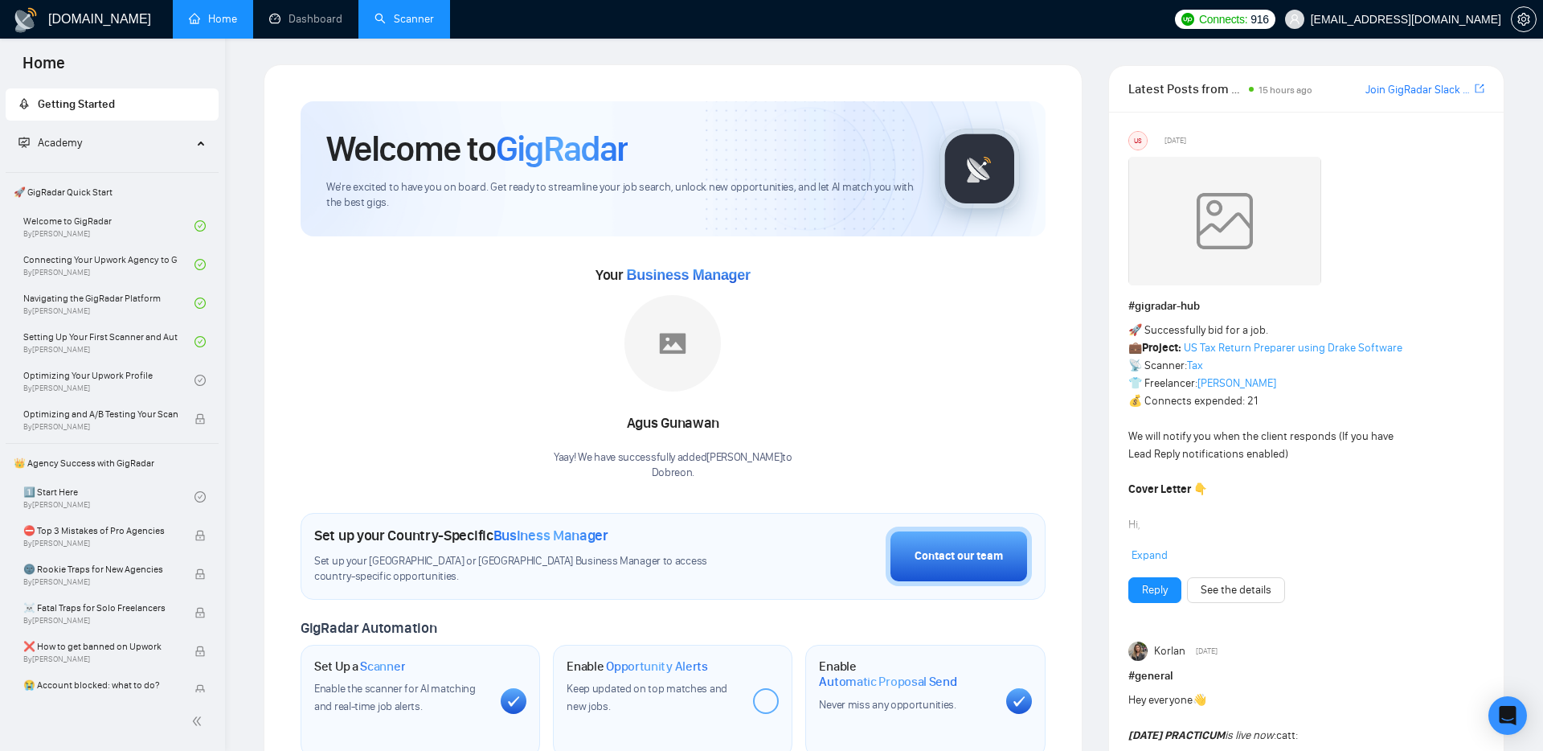 The height and width of the screenshot is (751, 1543). Describe the element at coordinates (1169, 651) in the screenshot. I see `span: Korlan` at that location.